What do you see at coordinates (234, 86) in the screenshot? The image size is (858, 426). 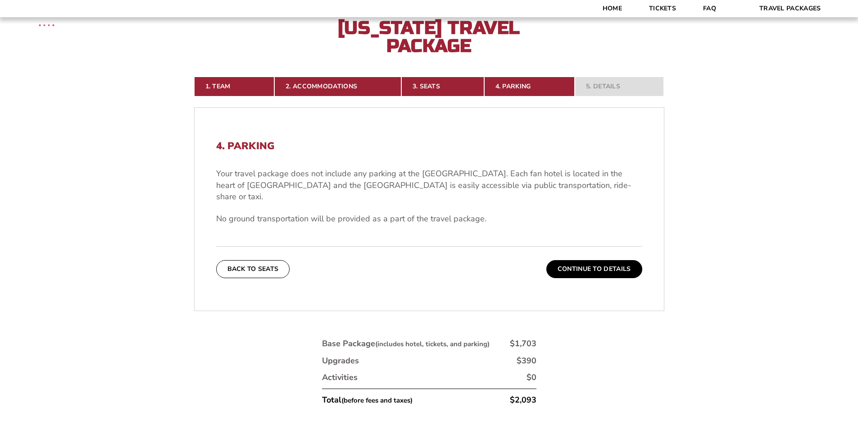 I see `a: 1. Team` at bounding box center [234, 86].